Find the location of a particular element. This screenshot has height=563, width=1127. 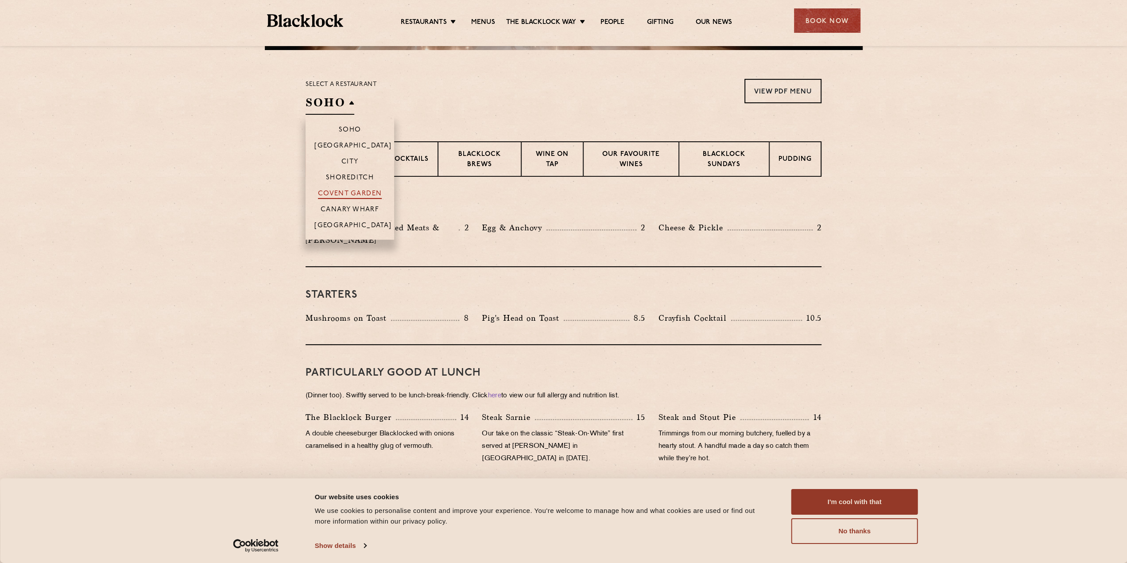

p: Our favourite wines is located at coordinates (631, 160).